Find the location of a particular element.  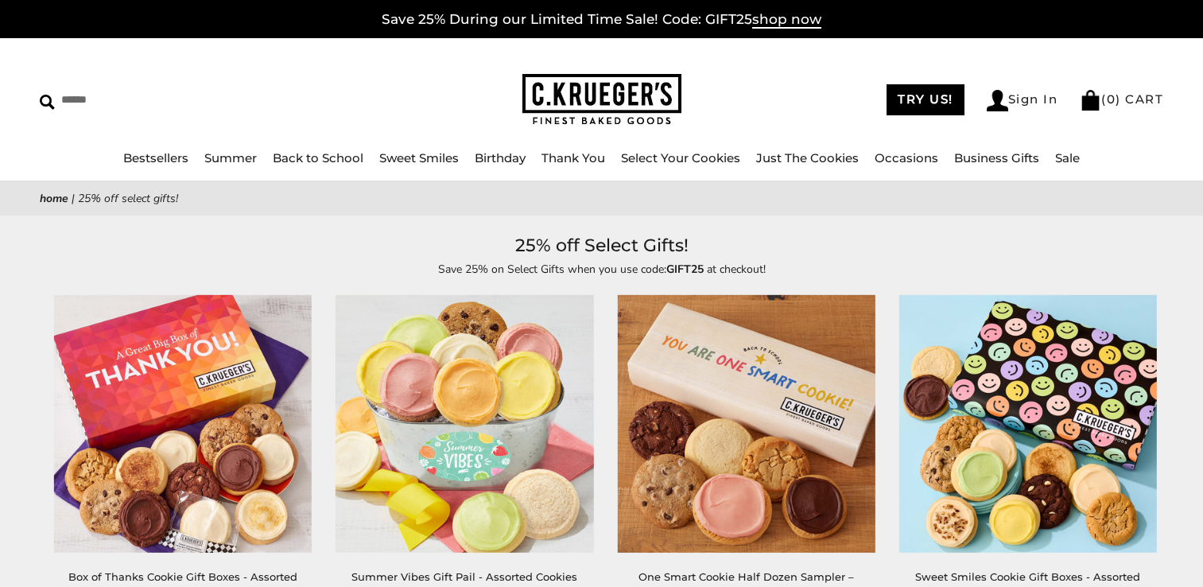

a: Select Your Cookies is located at coordinates (680, 157).